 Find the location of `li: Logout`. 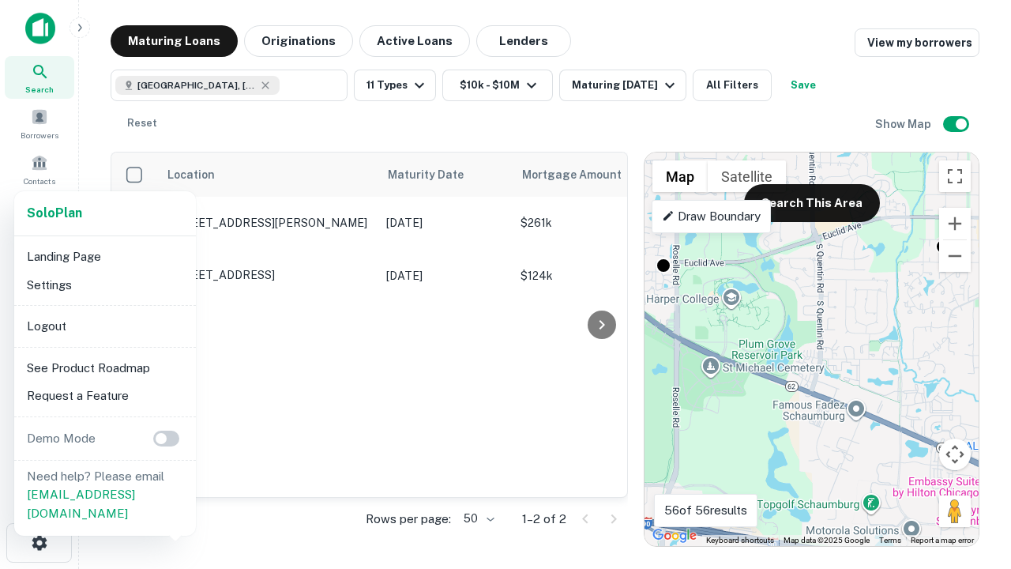

li: Logout is located at coordinates (105, 326).